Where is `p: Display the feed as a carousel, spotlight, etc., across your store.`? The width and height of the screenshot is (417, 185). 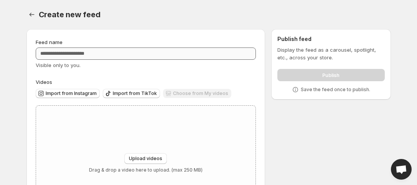
p: Display the feed as a carousel, spotlight, etc., across your store. is located at coordinates (330, 54).